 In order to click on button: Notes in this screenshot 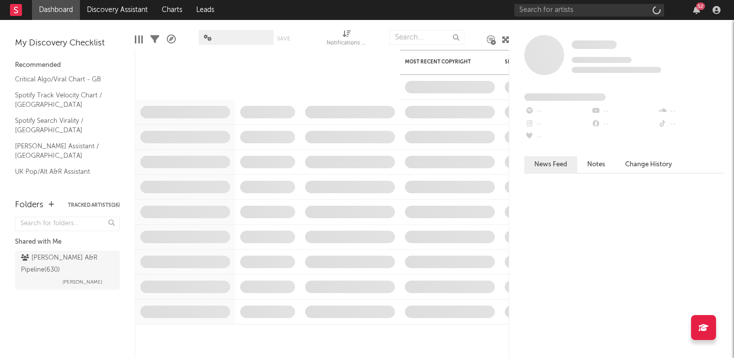, I will do `click(596, 164)`.